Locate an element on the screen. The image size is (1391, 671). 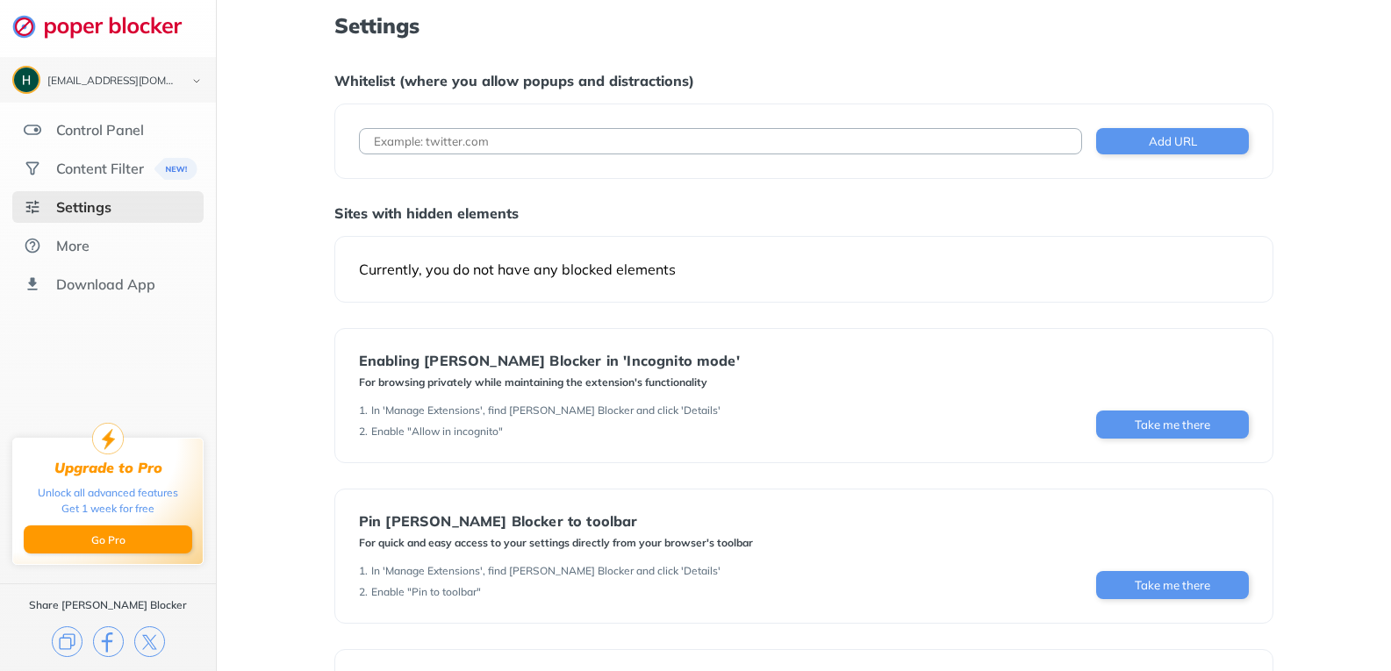
img: ACg8ocLX9QcvoSDXeXJUsFJQBWtcrzgVIQwlXyCnmO2wj840RbzcsQ=s96-c is located at coordinates (26, 80).